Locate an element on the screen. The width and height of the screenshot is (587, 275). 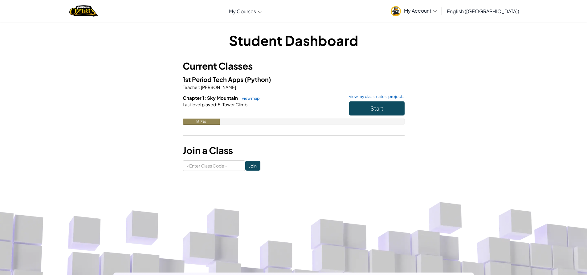
span: Start is located at coordinates (377, 108).